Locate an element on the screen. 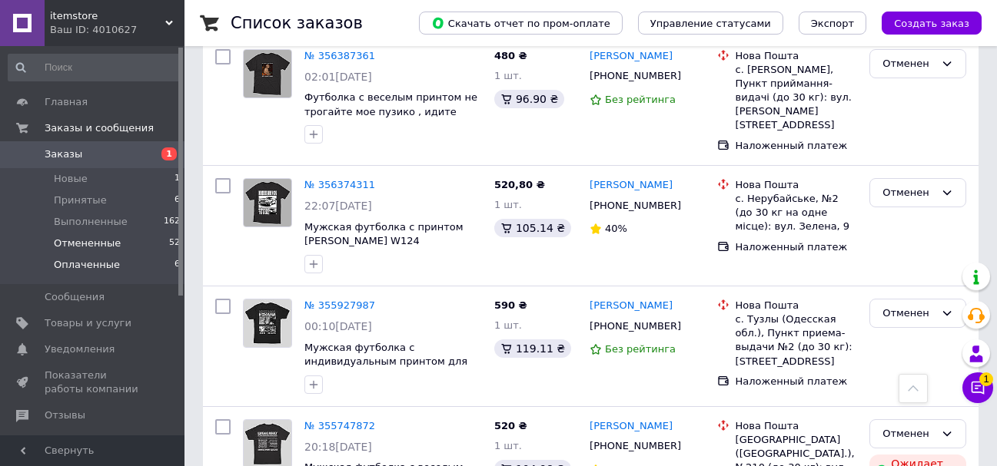 The width and height of the screenshot is (997, 466). input: Поиск is located at coordinates (95, 68).